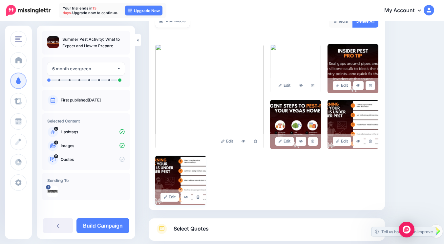 Image resolution: width=444 pixels, height=244 pixels. I want to click on a: Add Media, so click(172, 21).